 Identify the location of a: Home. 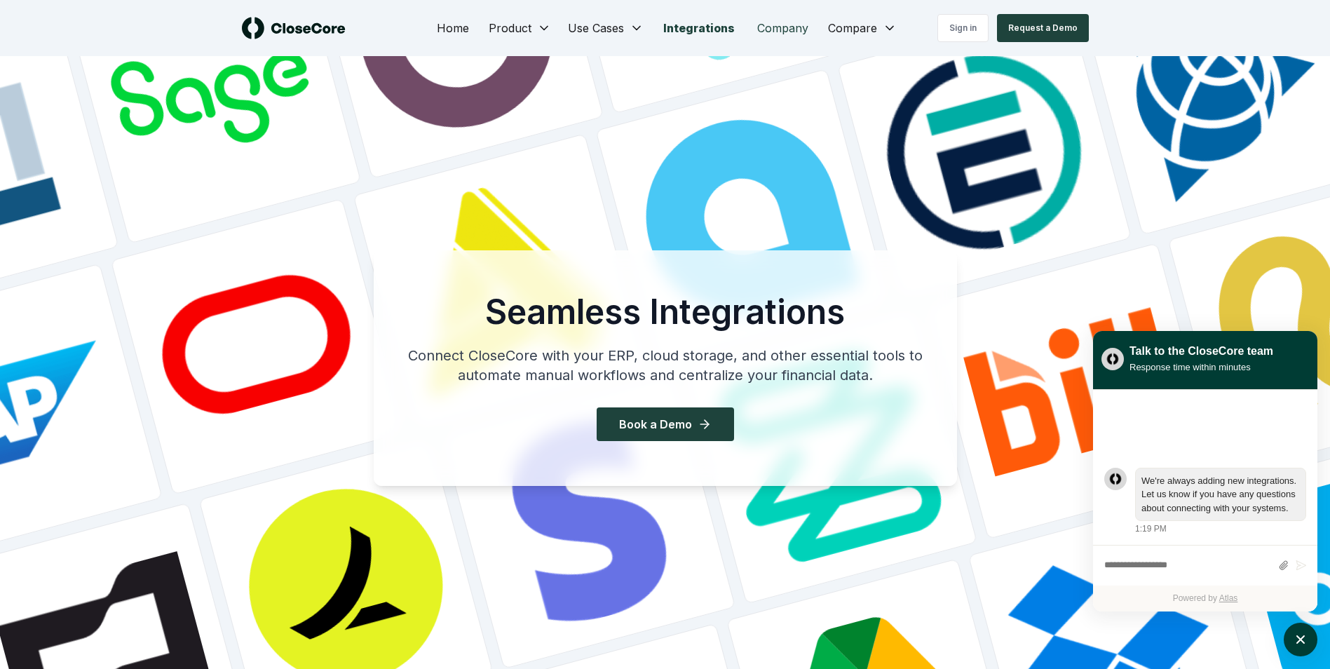
(453, 28).